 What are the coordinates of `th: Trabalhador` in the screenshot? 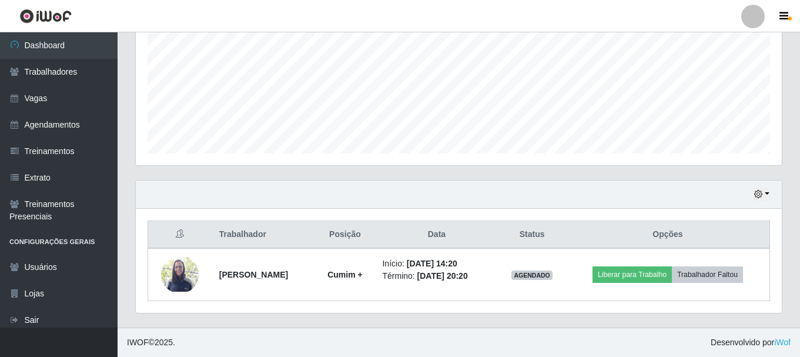 It's located at (263, 235).